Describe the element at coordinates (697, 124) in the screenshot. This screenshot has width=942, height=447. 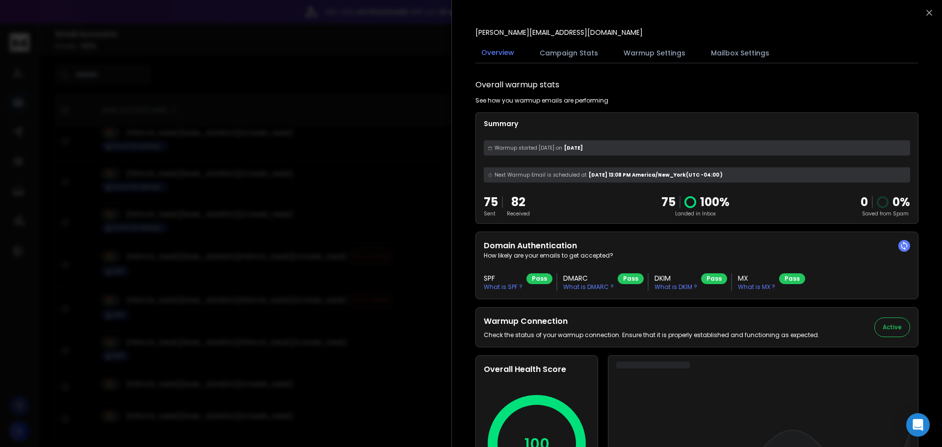
I see `p: Summary` at that location.